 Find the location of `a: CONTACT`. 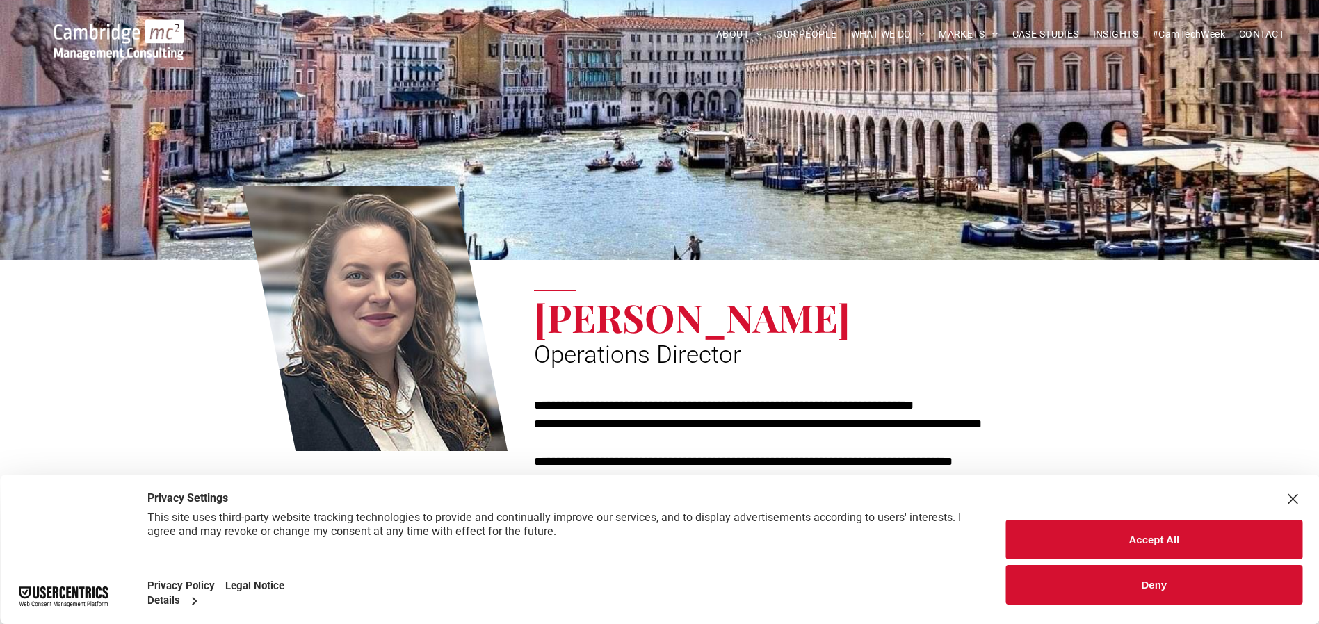

a: CONTACT is located at coordinates (1261, 34).